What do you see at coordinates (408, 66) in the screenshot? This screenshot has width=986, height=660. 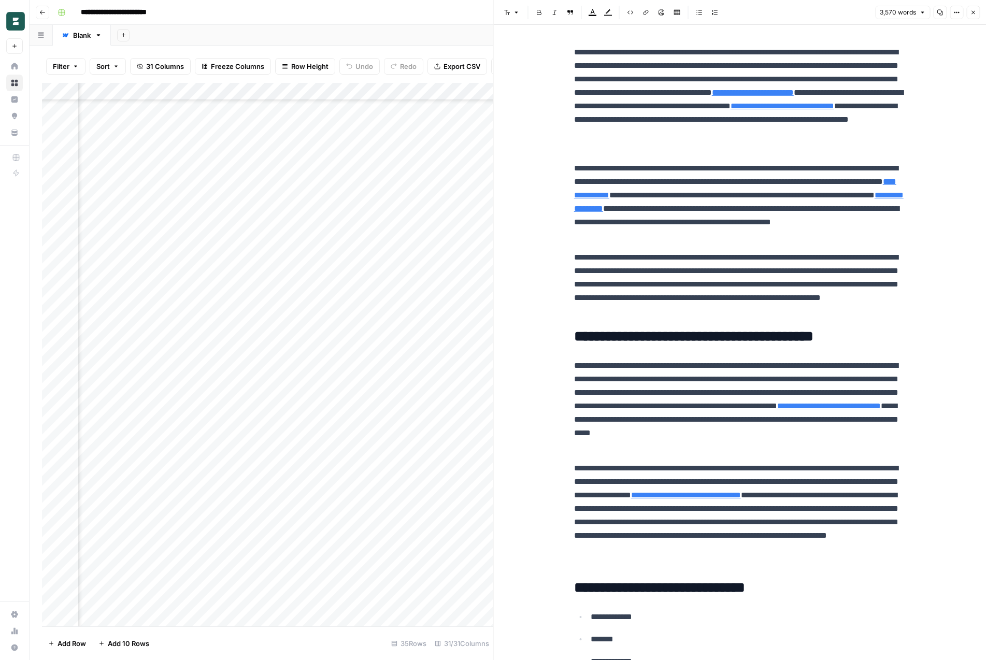 I see `span: Redo` at bounding box center [408, 66].